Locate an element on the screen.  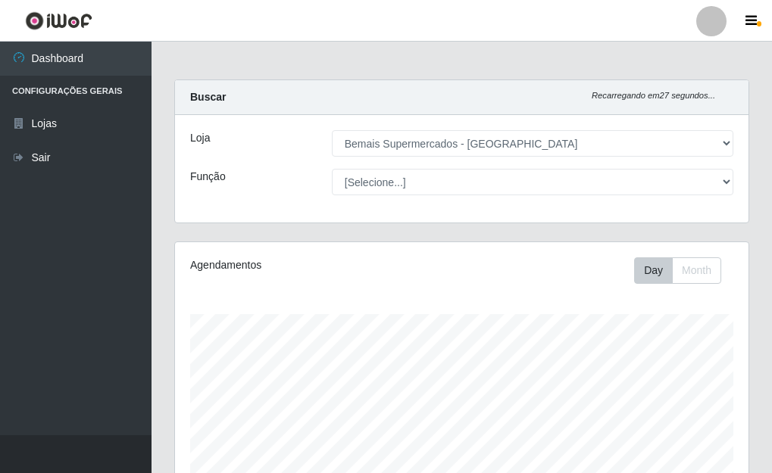
img: CoreUI Logo is located at coordinates (58, 20).